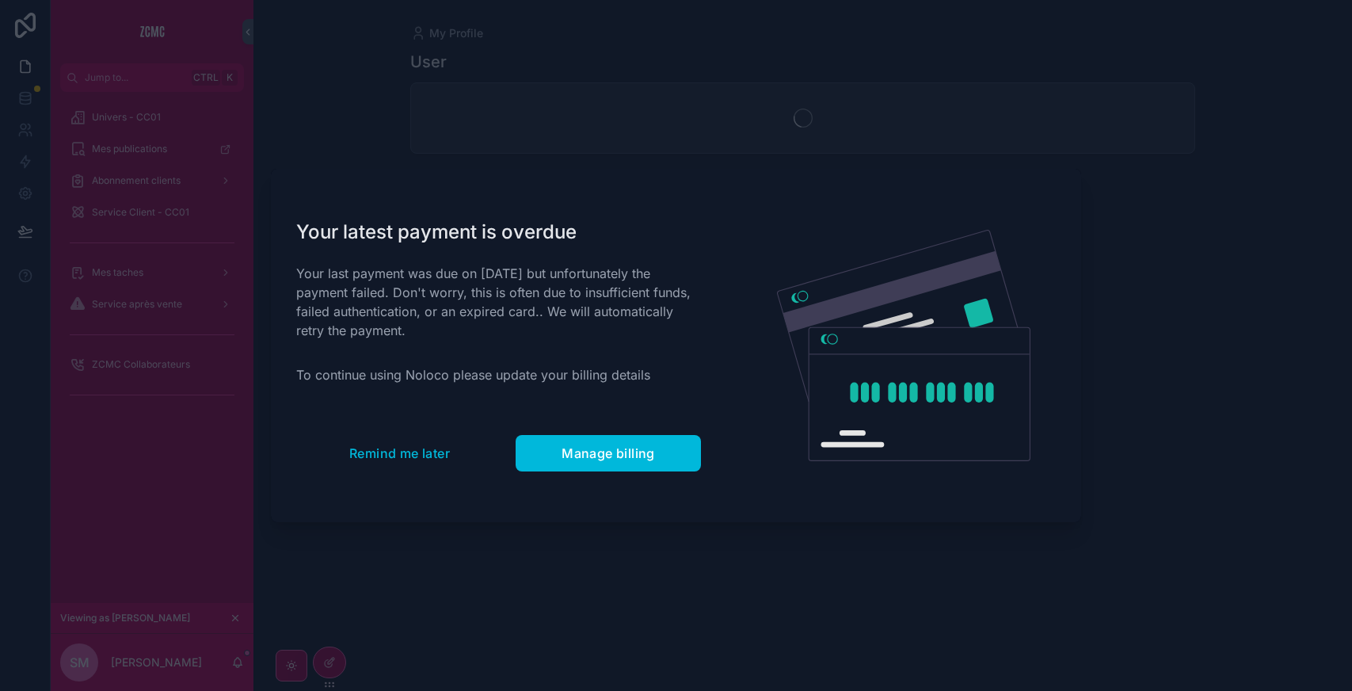  What do you see at coordinates (608, 453) in the screenshot?
I see `span: Manage billing` at bounding box center [608, 453].